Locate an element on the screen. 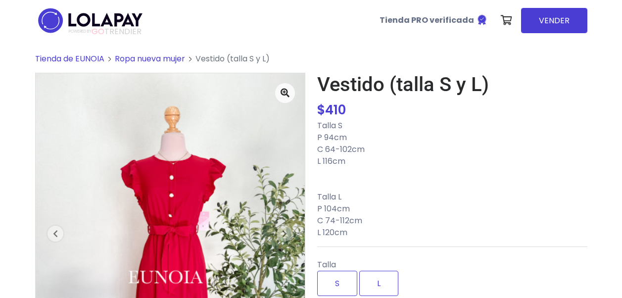  img: logo is located at coordinates (90, 20).